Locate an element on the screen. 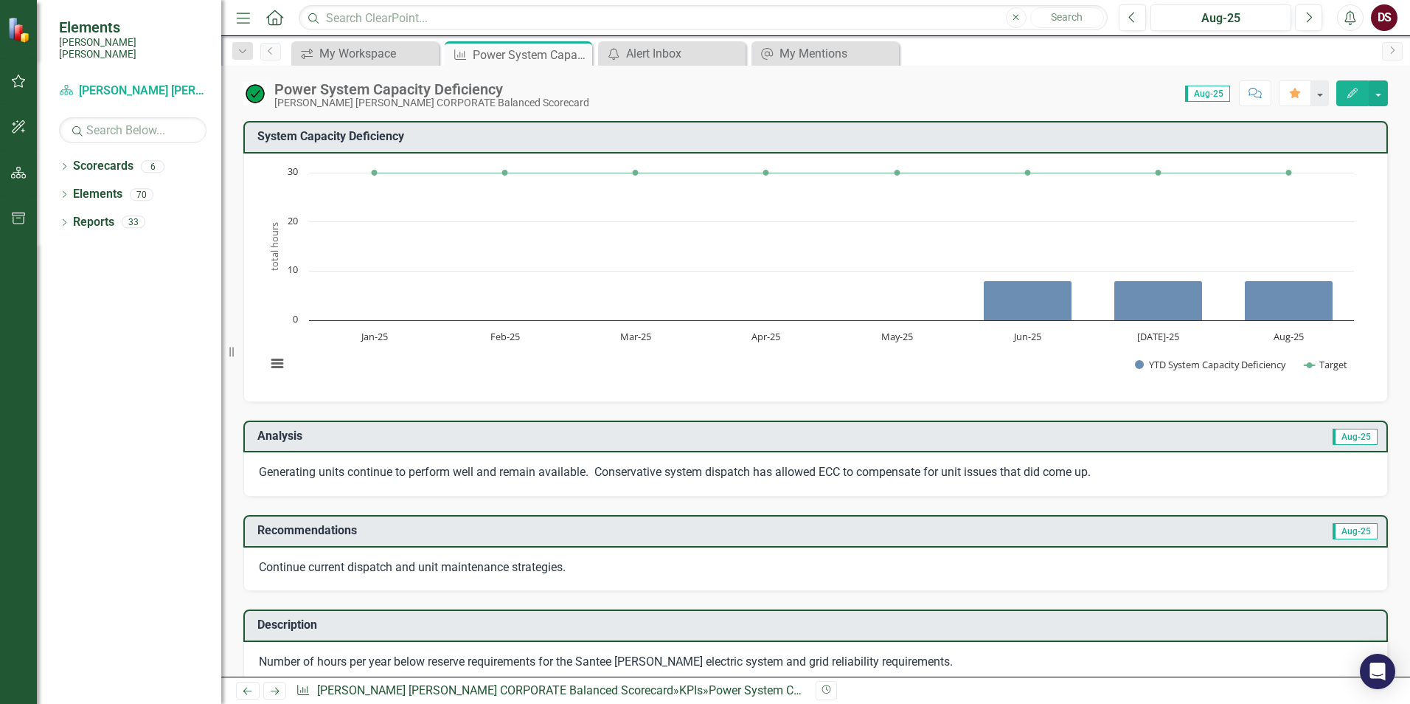 The image size is (1410, 704). div: Chart. Highcharts interactive chart. is located at coordinates (816, 276).